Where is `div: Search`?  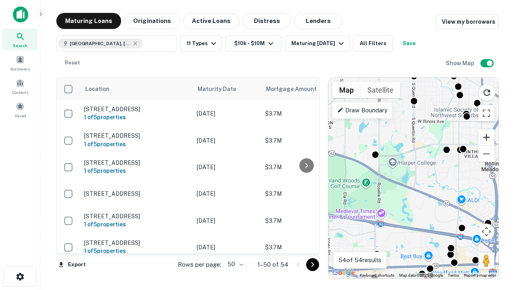
div: Search is located at coordinates (20, 39).